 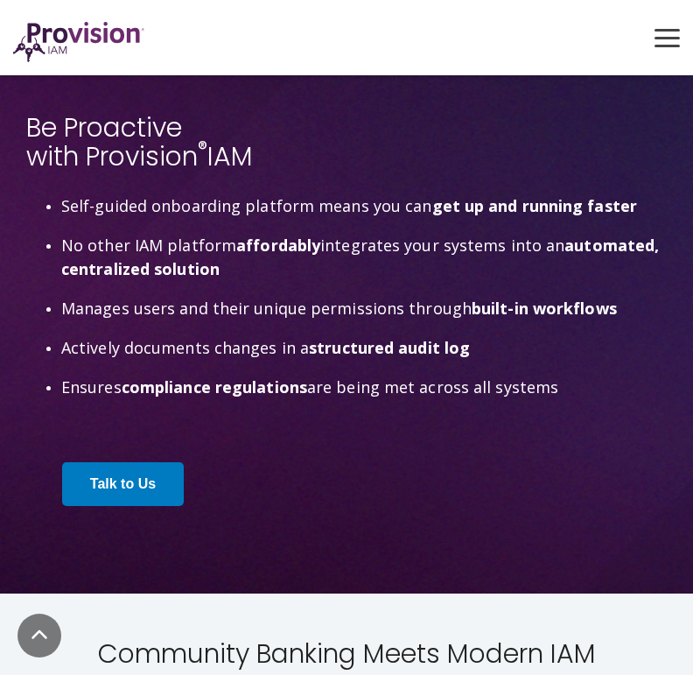 I want to click on strong: get up and running faster, so click(x=535, y=206).